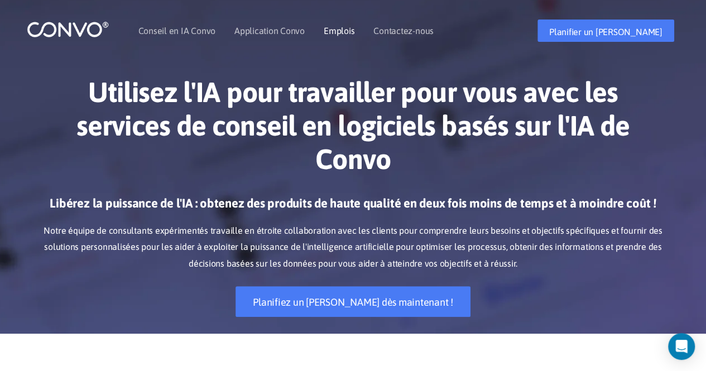 The image size is (706, 371). I want to click on font: Libérez la puissance de l'IA : obtenez des produits de haute qualité en deux fois moins de temps ..., so click(353, 203).